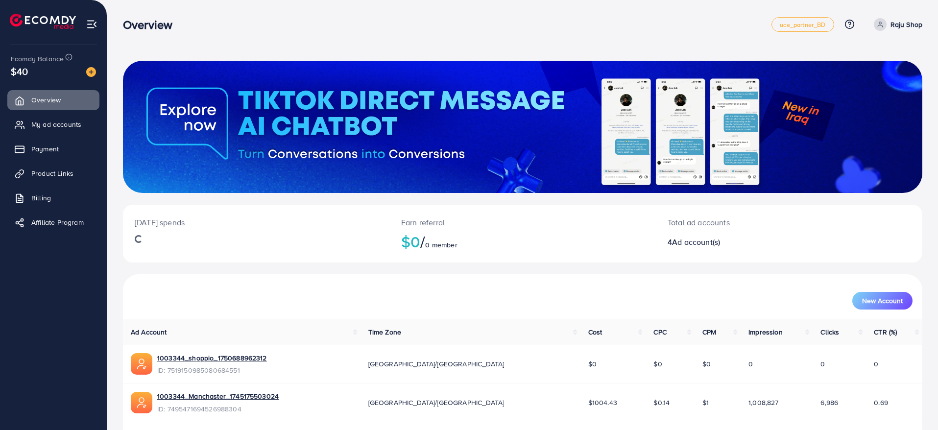 Image resolution: width=938 pixels, height=430 pixels. What do you see at coordinates (659, 332) in the screenshot?
I see `span: CPC` at bounding box center [659, 332].